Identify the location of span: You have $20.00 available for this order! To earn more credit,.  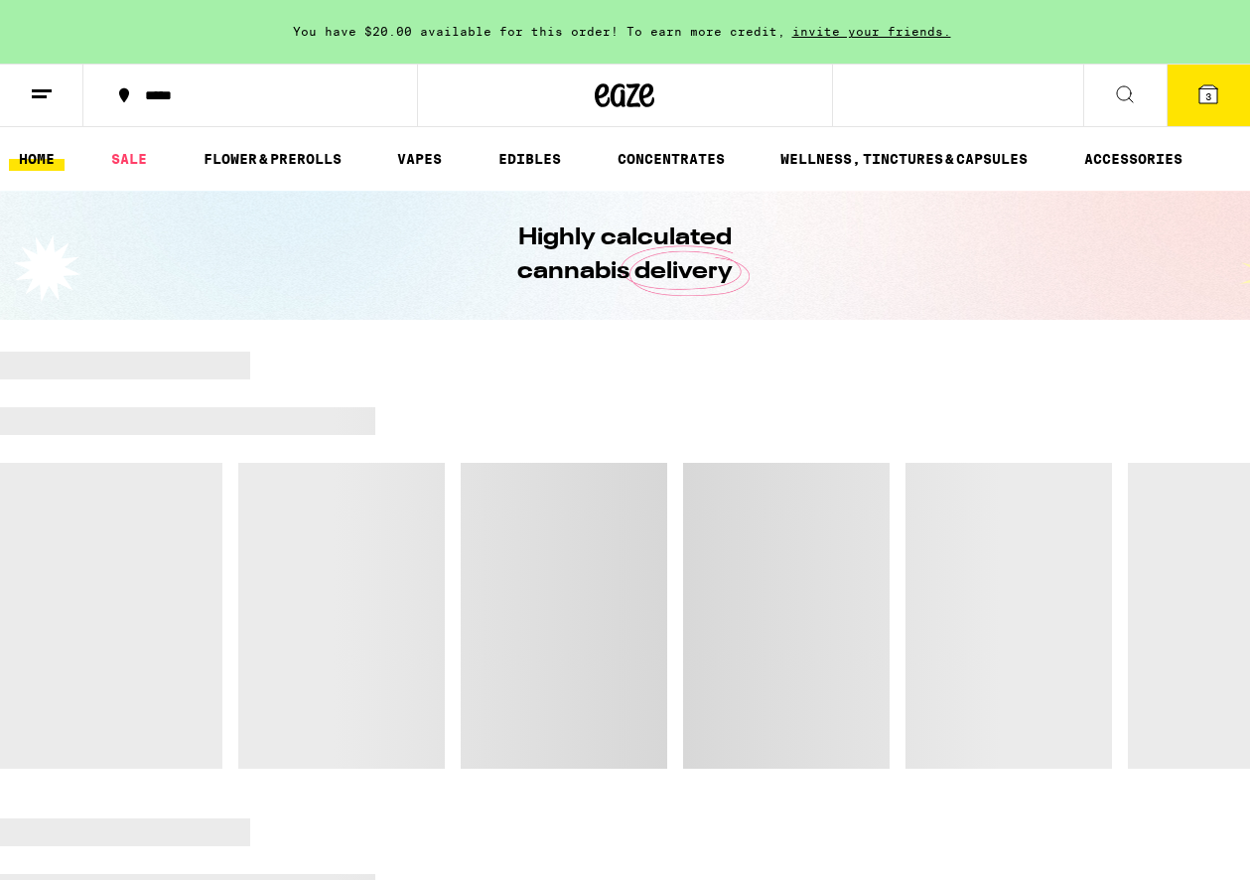
(539, 31).